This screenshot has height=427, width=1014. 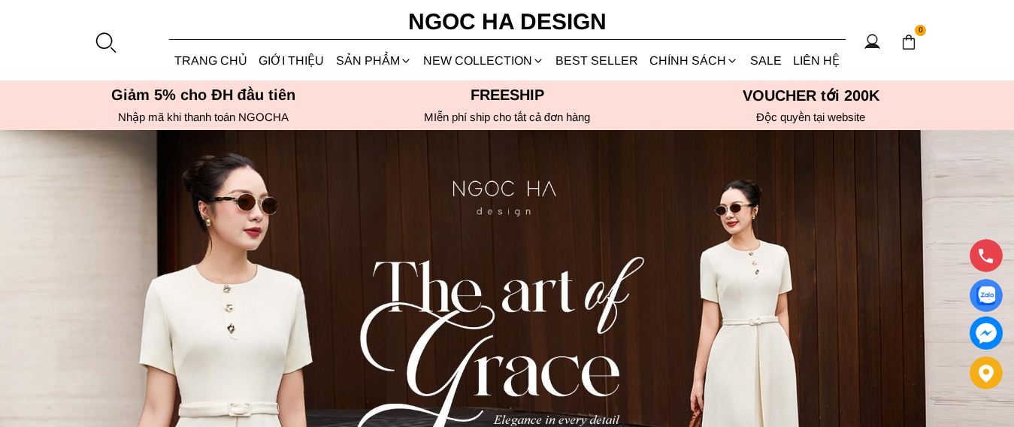 What do you see at coordinates (986, 295) in the screenshot?
I see `a: Display image` at bounding box center [986, 295].